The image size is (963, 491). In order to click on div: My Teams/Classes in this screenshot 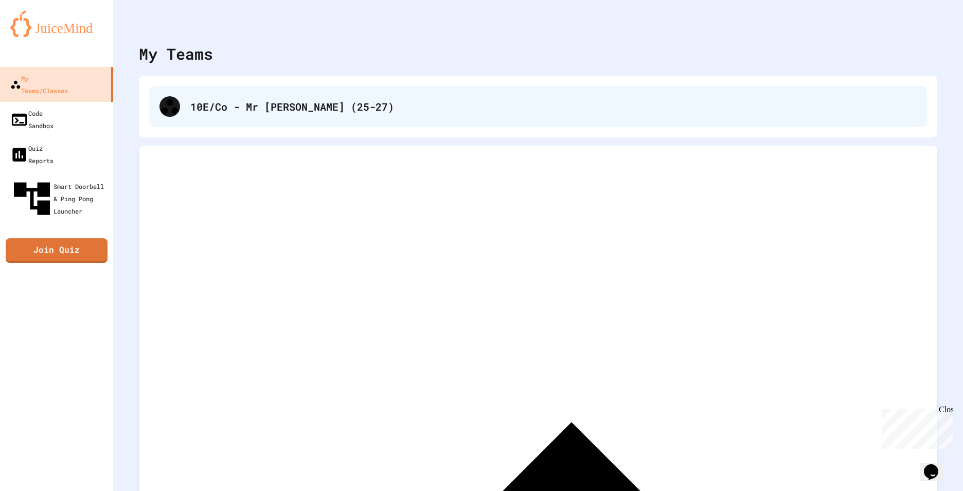, I will do `click(39, 84)`.